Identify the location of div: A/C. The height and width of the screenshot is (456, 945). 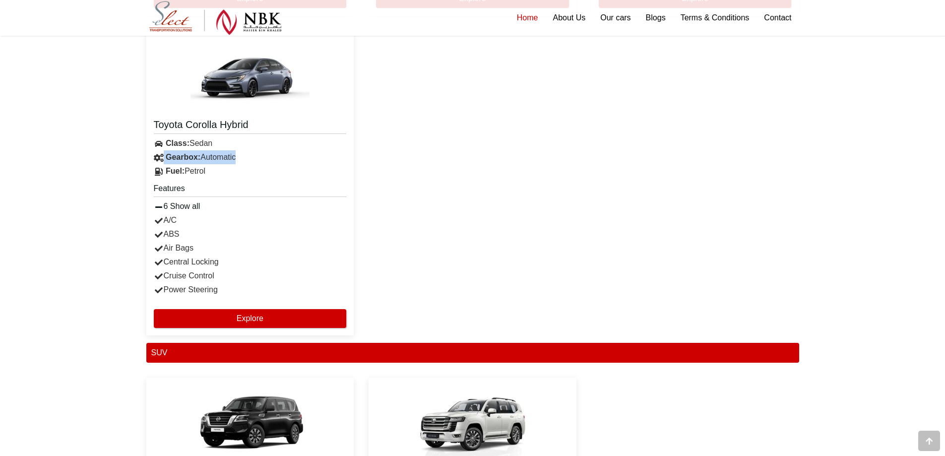
(250, 220).